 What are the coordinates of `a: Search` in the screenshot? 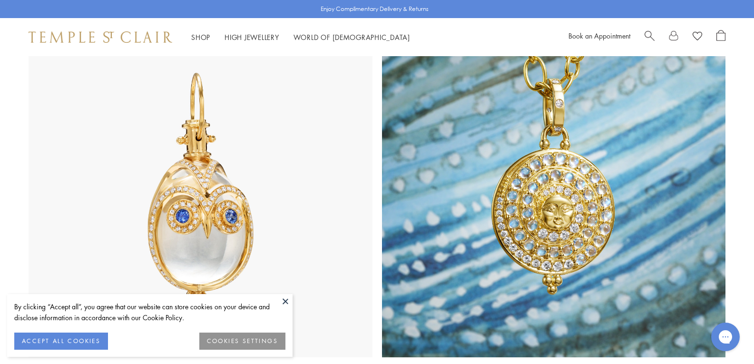 It's located at (649, 37).